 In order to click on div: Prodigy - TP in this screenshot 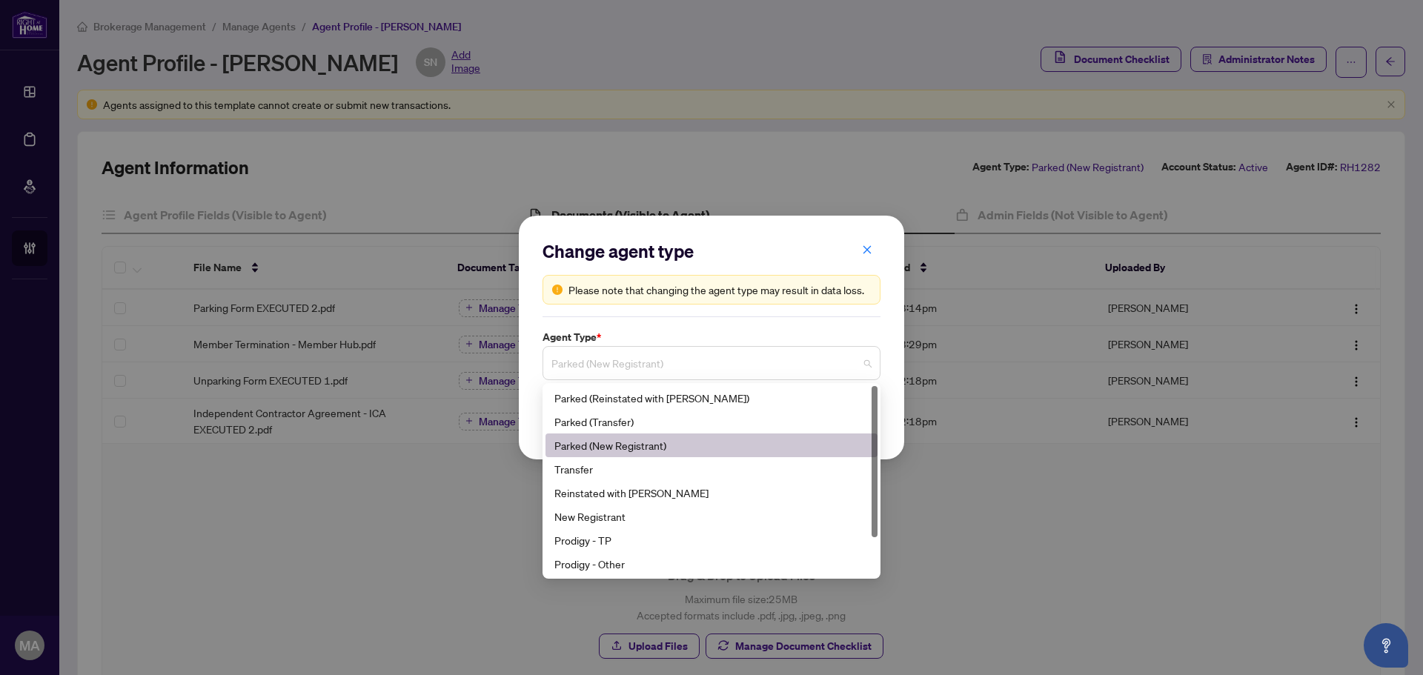, I will do `click(712, 540)`.